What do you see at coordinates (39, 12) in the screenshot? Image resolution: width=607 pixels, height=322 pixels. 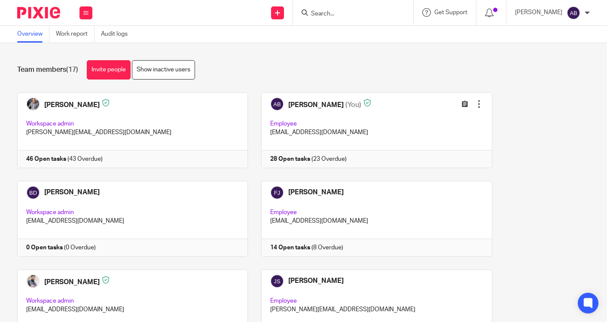 I see `img: Pixie` at bounding box center [39, 12].